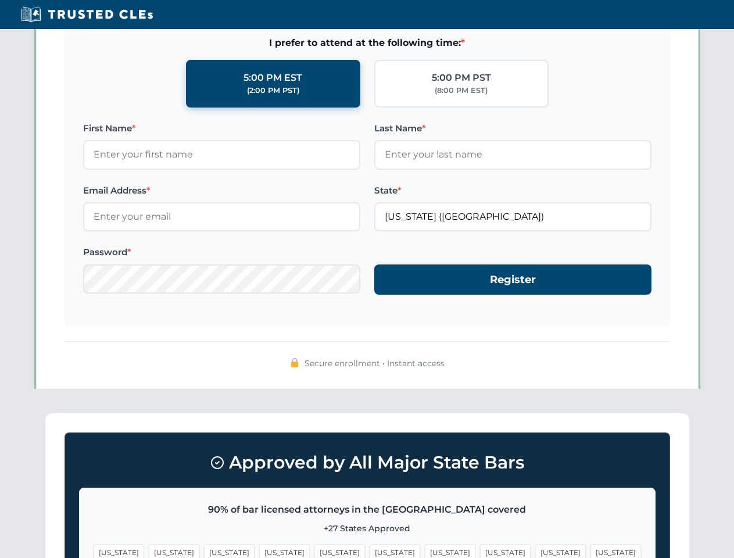 The width and height of the screenshot is (734, 558). What do you see at coordinates (222, 252) in the screenshot?
I see `label: Password` at bounding box center [222, 252].